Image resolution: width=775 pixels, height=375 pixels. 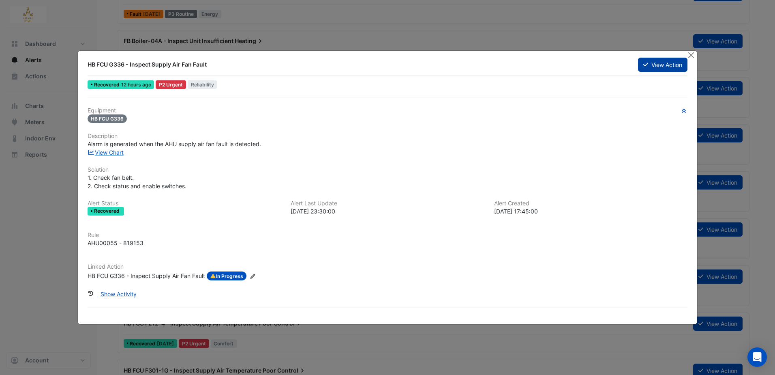 I want to click on h6: Rule, so click(x=388, y=235).